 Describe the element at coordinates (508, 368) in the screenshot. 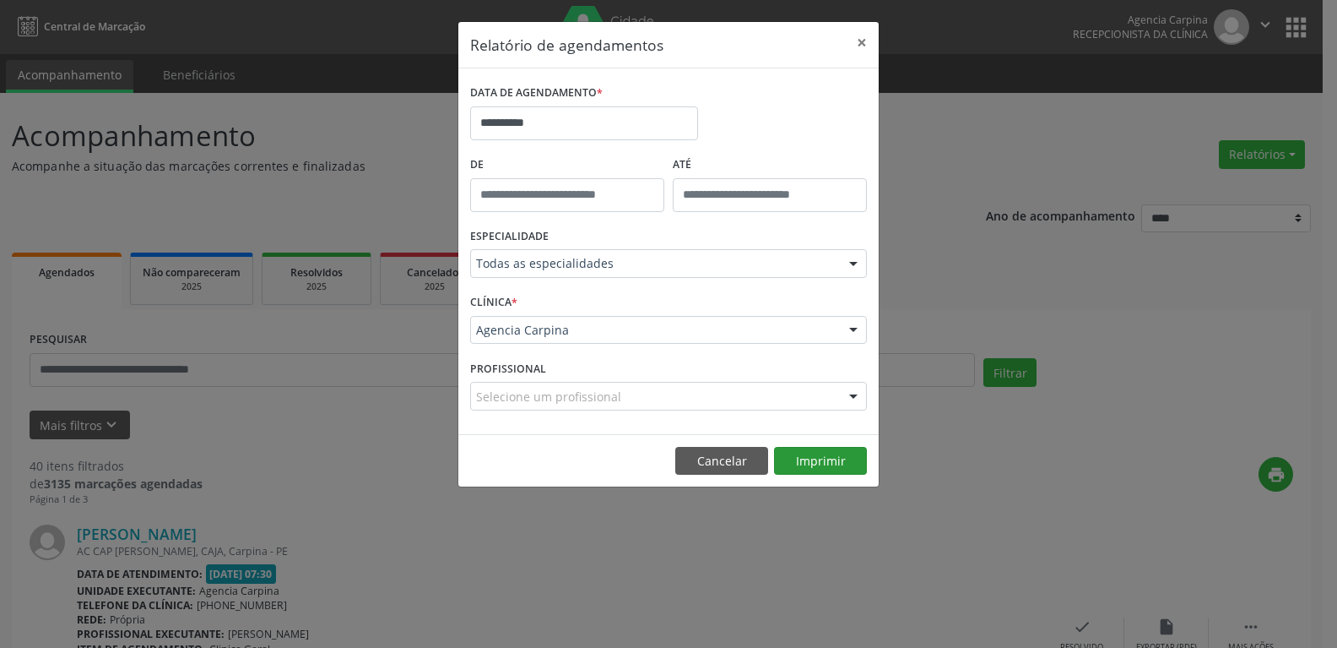

I see `label: PROFISSIONAL` at that location.